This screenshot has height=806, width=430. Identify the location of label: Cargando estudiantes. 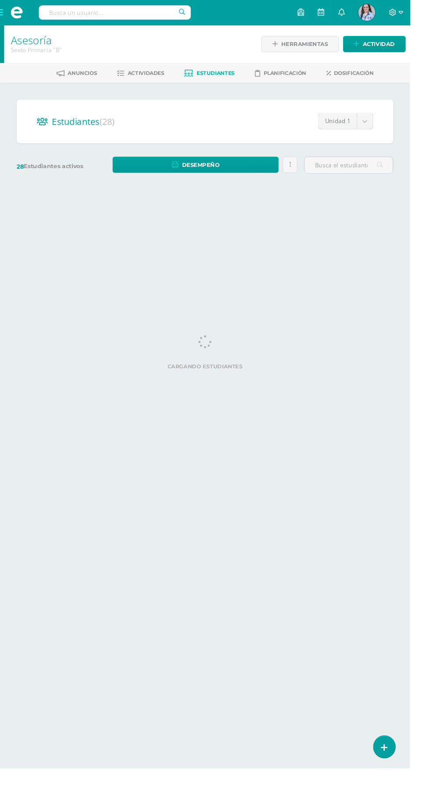
(215, 384).